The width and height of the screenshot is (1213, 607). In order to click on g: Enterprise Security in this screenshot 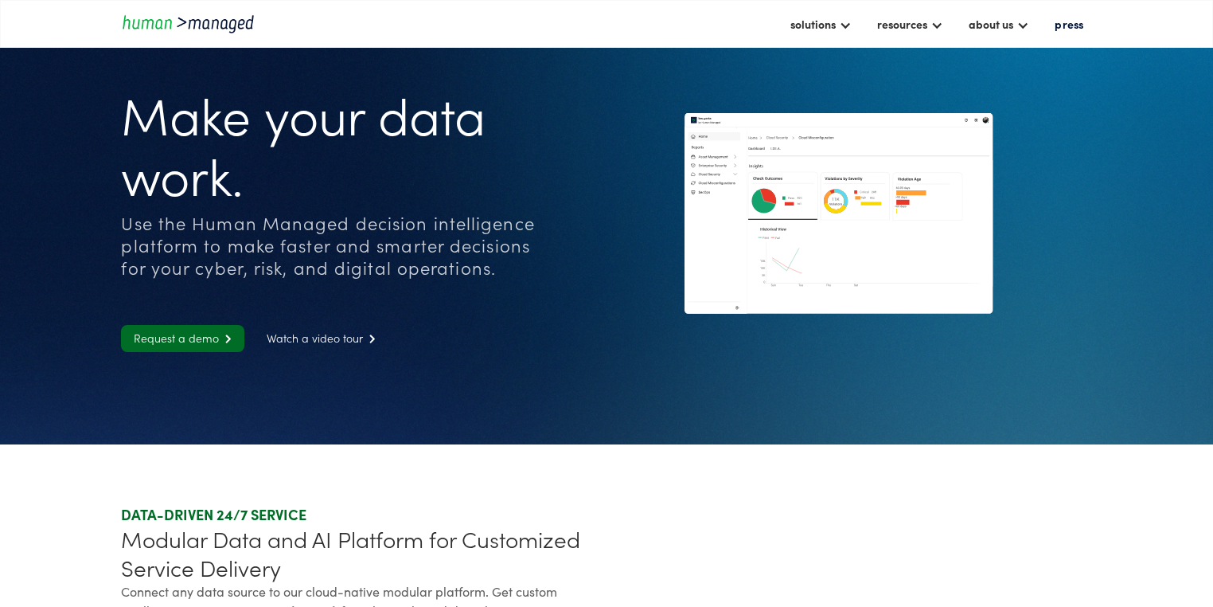, I will do `click(712, 166)`.